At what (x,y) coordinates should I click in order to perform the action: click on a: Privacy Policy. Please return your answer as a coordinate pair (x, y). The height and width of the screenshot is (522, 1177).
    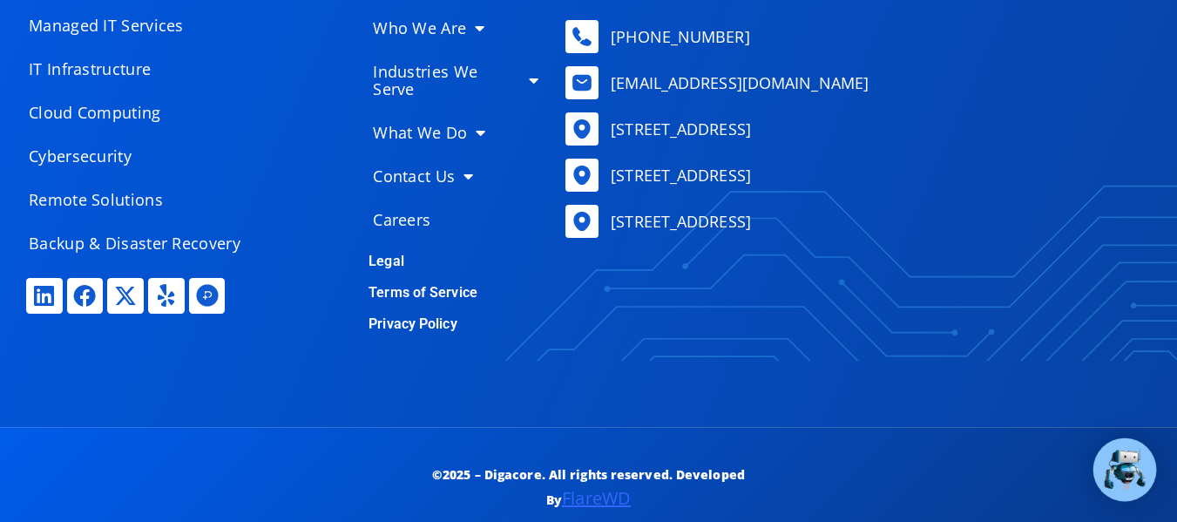
    Looking at the image, I should click on (412, 323).